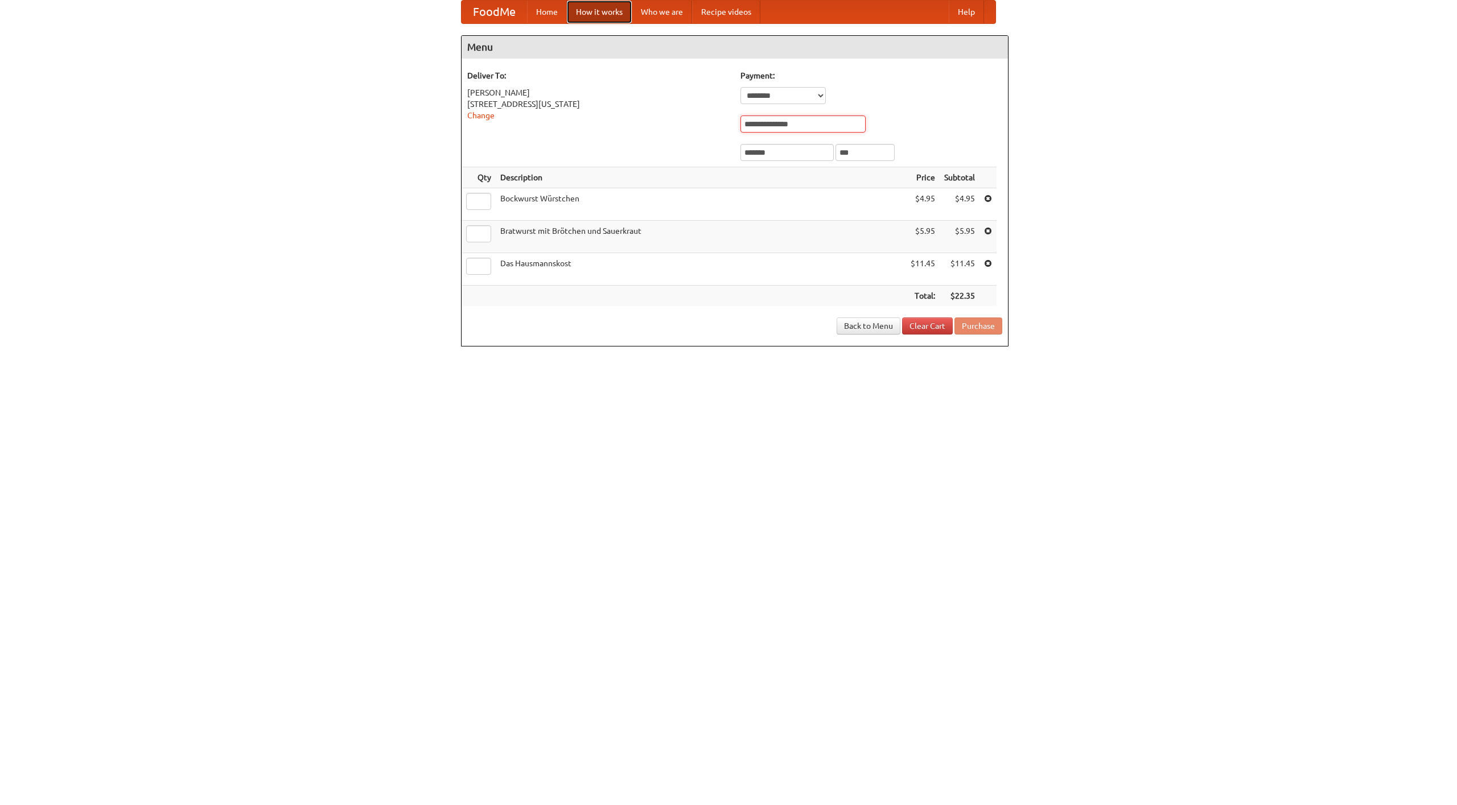 The image size is (1457, 805). Describe the element at coordinates (735, 47) in the screenshot. I see `h4: Menu` at that location.